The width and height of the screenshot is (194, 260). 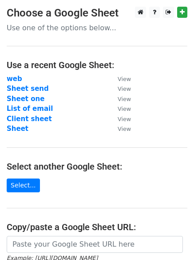 What do you see at coordinates (25, 99) in the screenshot?
I see `strong: Sheet one` at bounding box center [25, 99].